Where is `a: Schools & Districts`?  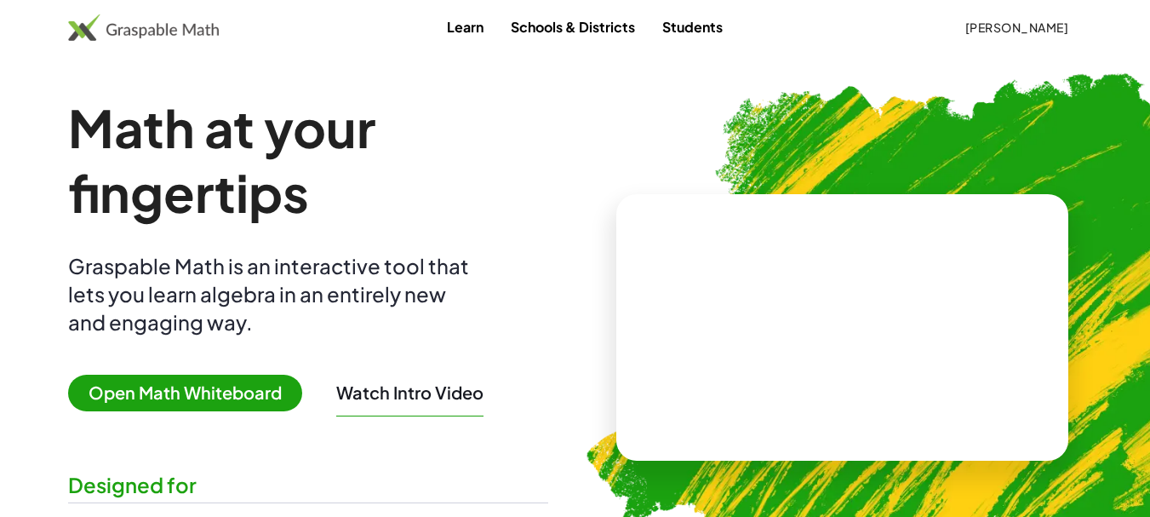 a: Schools & Districts is located at coordinates (573, 26).